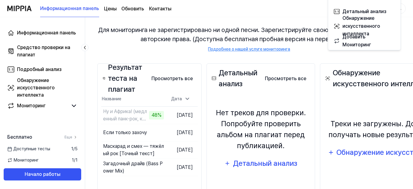 This screenshot has height=189, width=413. What do you see at coordinates (124, 78) in the screenshot?
I see `div: Результат теста на плагиат` at bounding box center [124, 78].